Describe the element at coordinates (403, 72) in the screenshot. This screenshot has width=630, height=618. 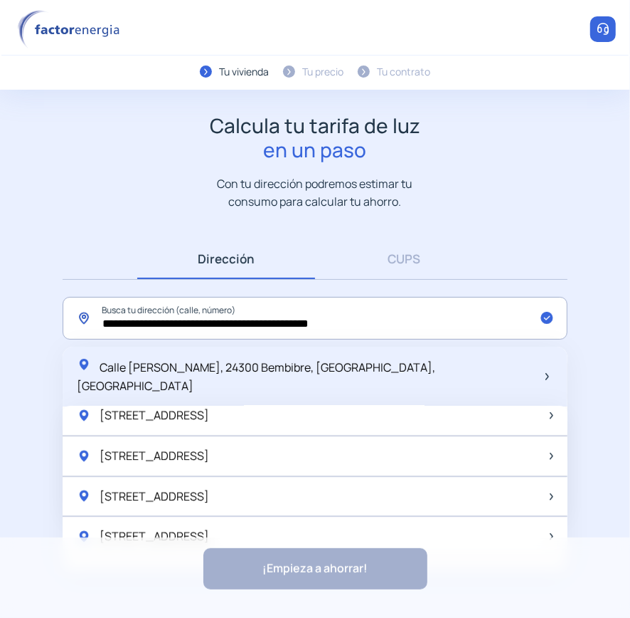
I see `div: Tu contrato` at that location.